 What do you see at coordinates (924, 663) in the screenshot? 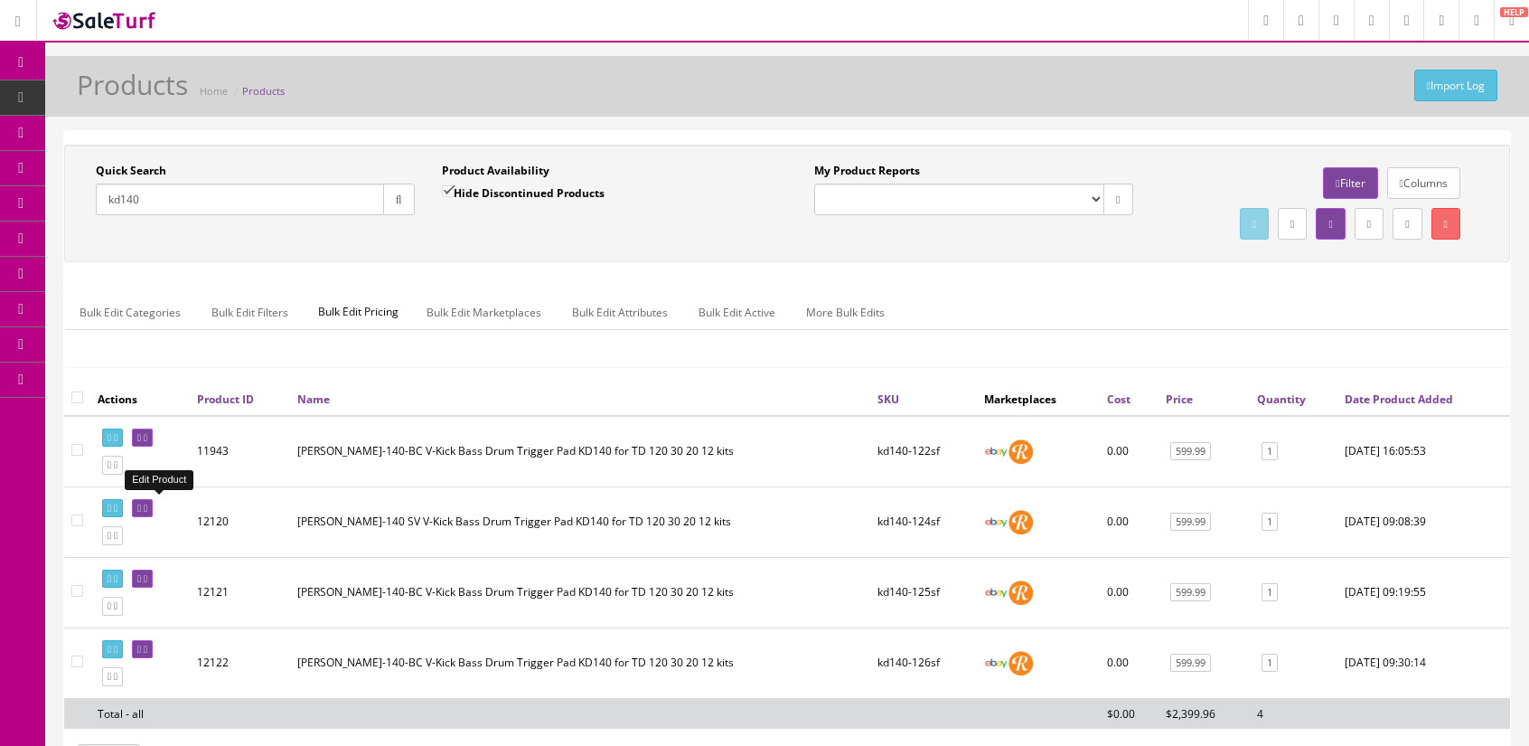
I see `td: kd140-126sf` at bounding box center [924, 663].